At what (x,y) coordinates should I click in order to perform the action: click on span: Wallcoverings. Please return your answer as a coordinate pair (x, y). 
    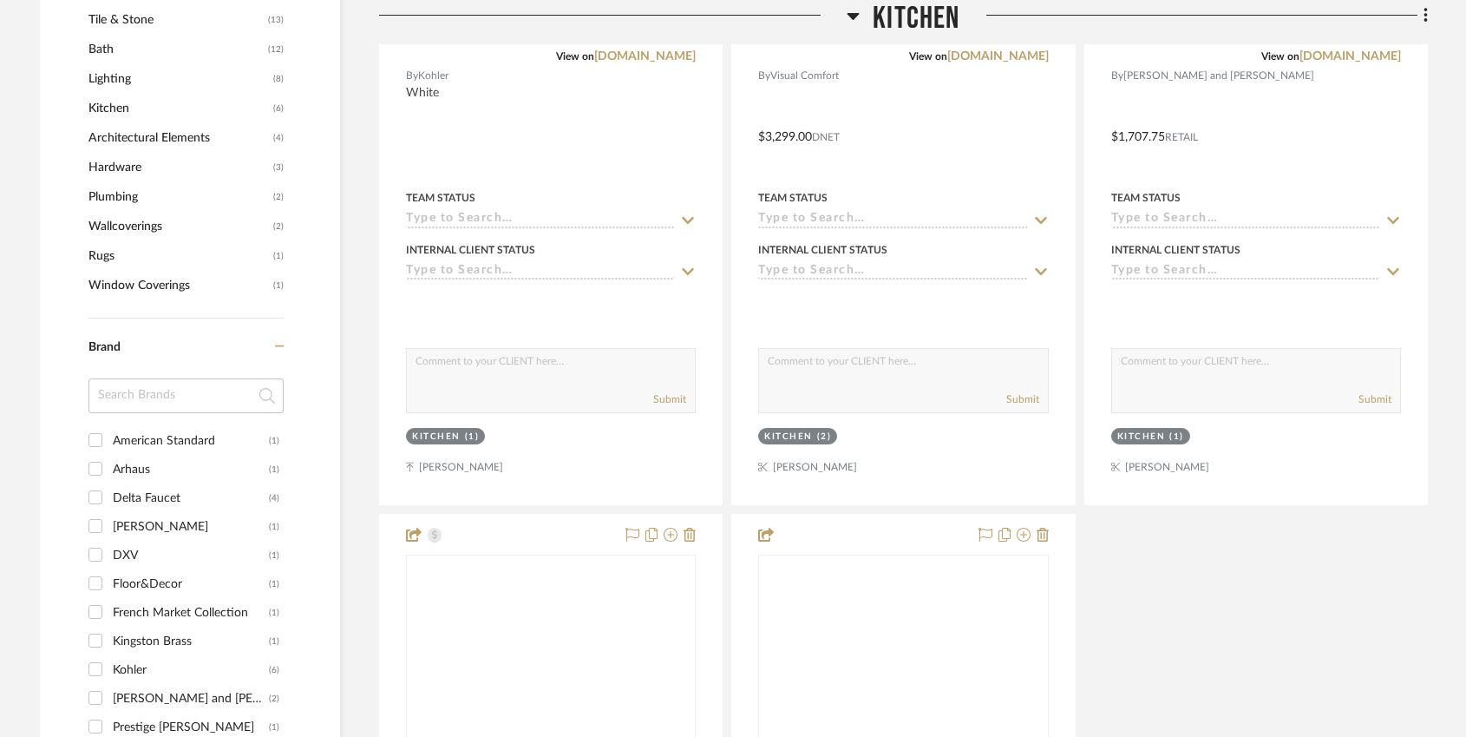
    Looking at the image, I should click on (179, 226).